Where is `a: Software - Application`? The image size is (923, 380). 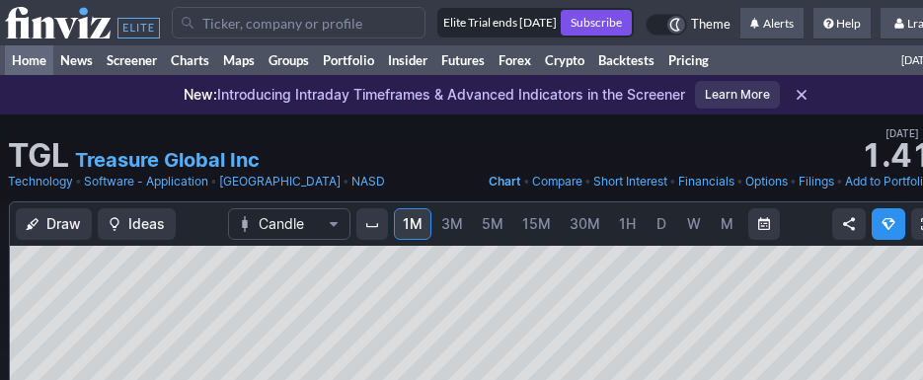 a: Software - Application is located at coordinates (146, 182).